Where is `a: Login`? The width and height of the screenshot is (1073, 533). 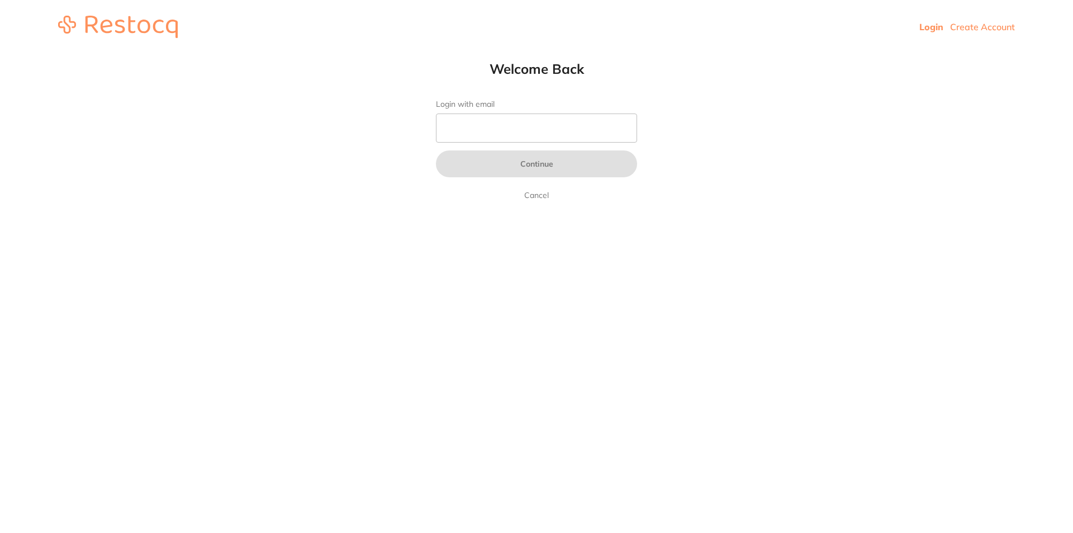 a: Login is located at coordinates (931, 27).